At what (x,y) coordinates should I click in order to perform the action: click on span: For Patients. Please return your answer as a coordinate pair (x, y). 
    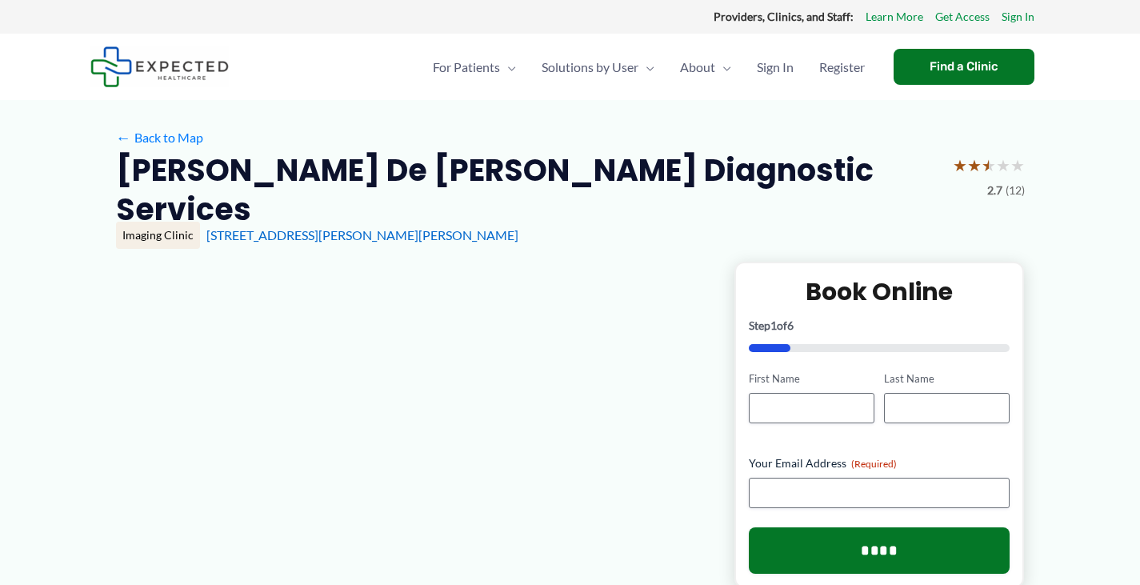
    Looking at the image, I should click on (466, 67).